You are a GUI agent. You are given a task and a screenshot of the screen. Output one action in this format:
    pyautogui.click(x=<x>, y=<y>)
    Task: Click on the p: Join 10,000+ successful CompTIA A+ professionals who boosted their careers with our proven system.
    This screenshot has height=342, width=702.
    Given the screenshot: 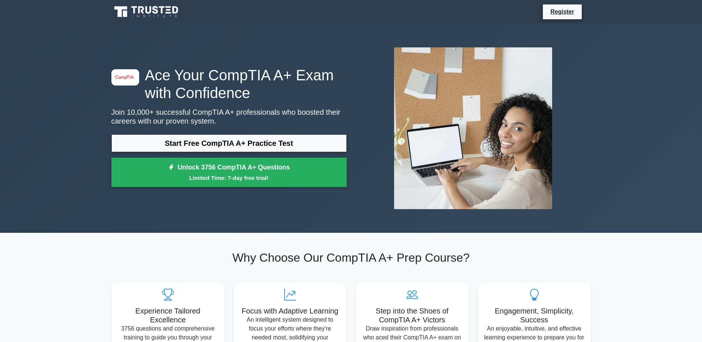 What is the action you would take?
    pyautogui.click(x=229, y=117)
    